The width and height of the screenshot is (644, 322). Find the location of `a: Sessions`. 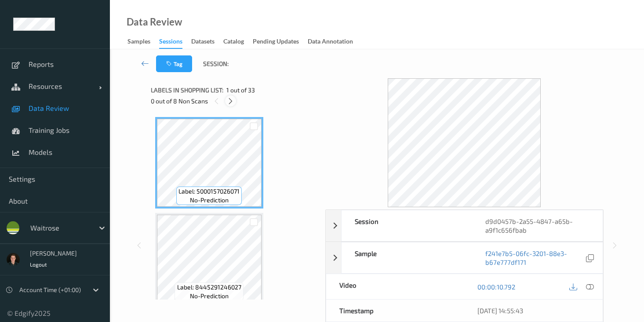

a: Sessions is located at coordinates (175, 42).